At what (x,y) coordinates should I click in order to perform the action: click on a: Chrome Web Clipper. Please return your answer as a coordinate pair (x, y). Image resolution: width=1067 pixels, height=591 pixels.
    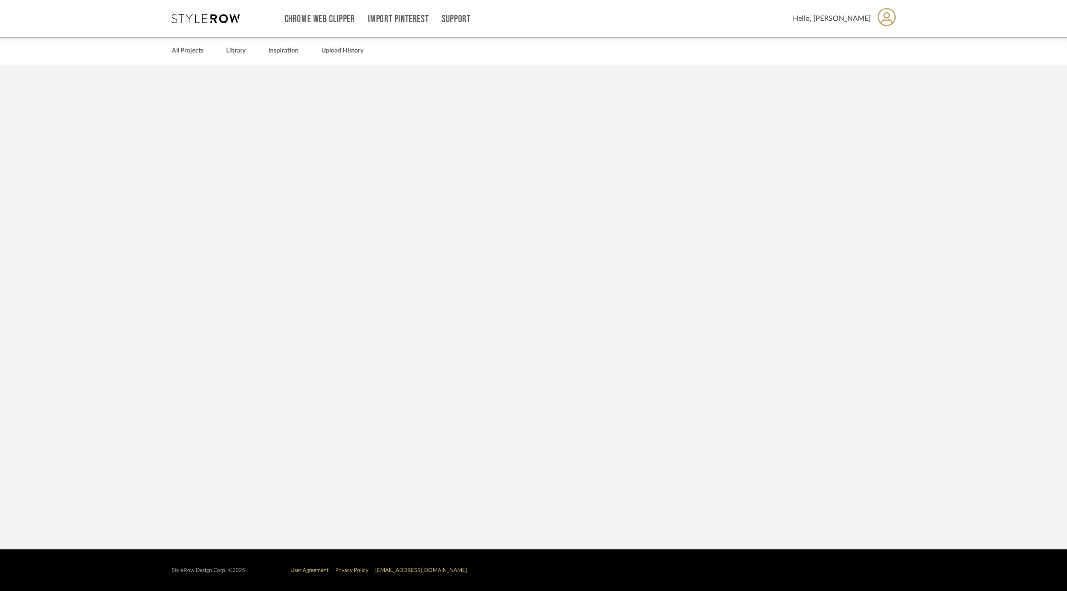
    Looking at the image, I should click on (320, 19).